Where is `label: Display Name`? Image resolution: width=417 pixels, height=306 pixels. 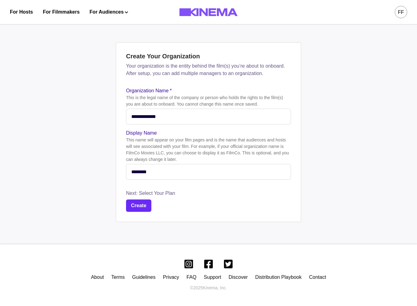
label: Display Name is located at coordinates (207, 133).